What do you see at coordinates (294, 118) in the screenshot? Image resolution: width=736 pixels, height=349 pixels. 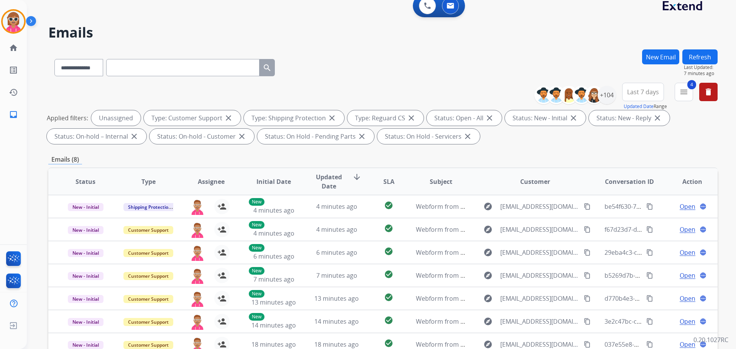 I see `div: Type: Shipping Protection` at bounding box center [294, 118].